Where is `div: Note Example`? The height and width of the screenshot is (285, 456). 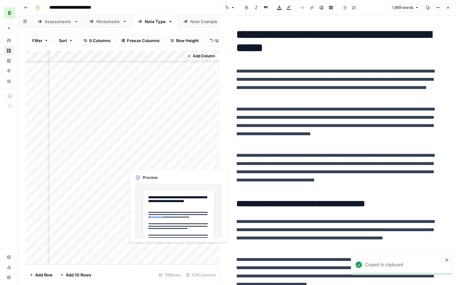 div: Note Example is located at coordinates (204, 22).